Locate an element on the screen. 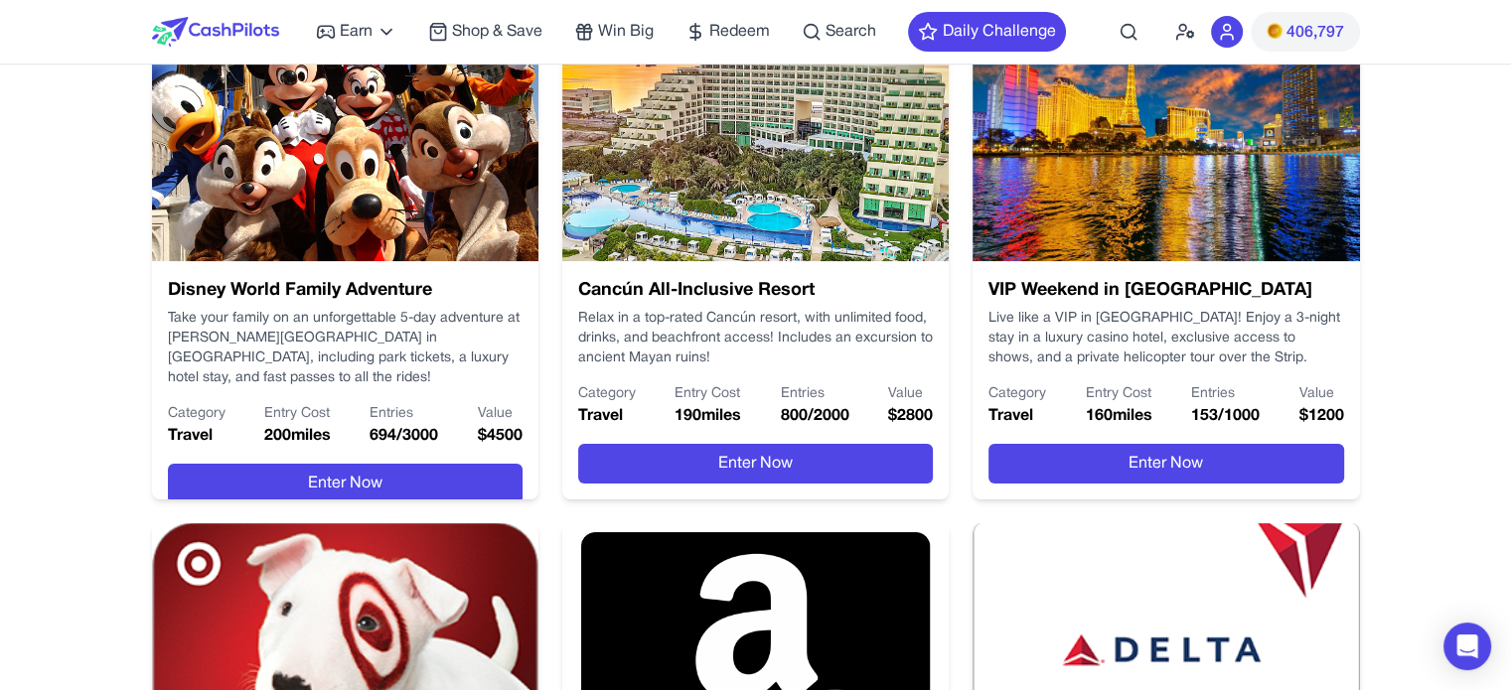 The image size is (1511, 690). img: Cancún All-Inclusive Resort is located at coordinates (755, 142).